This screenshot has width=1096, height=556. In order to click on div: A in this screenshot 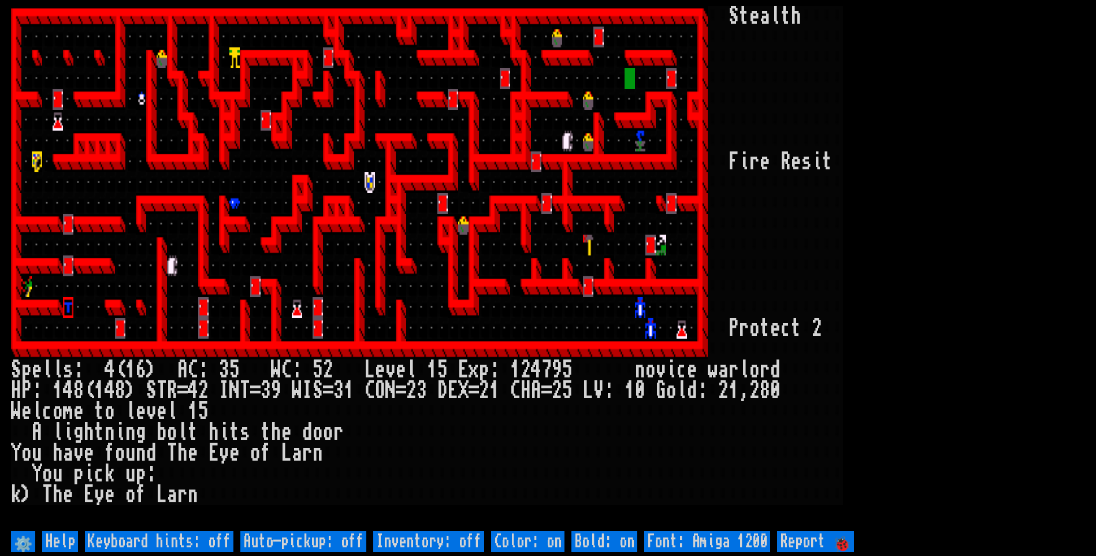, I will do `click(183, 370)`.